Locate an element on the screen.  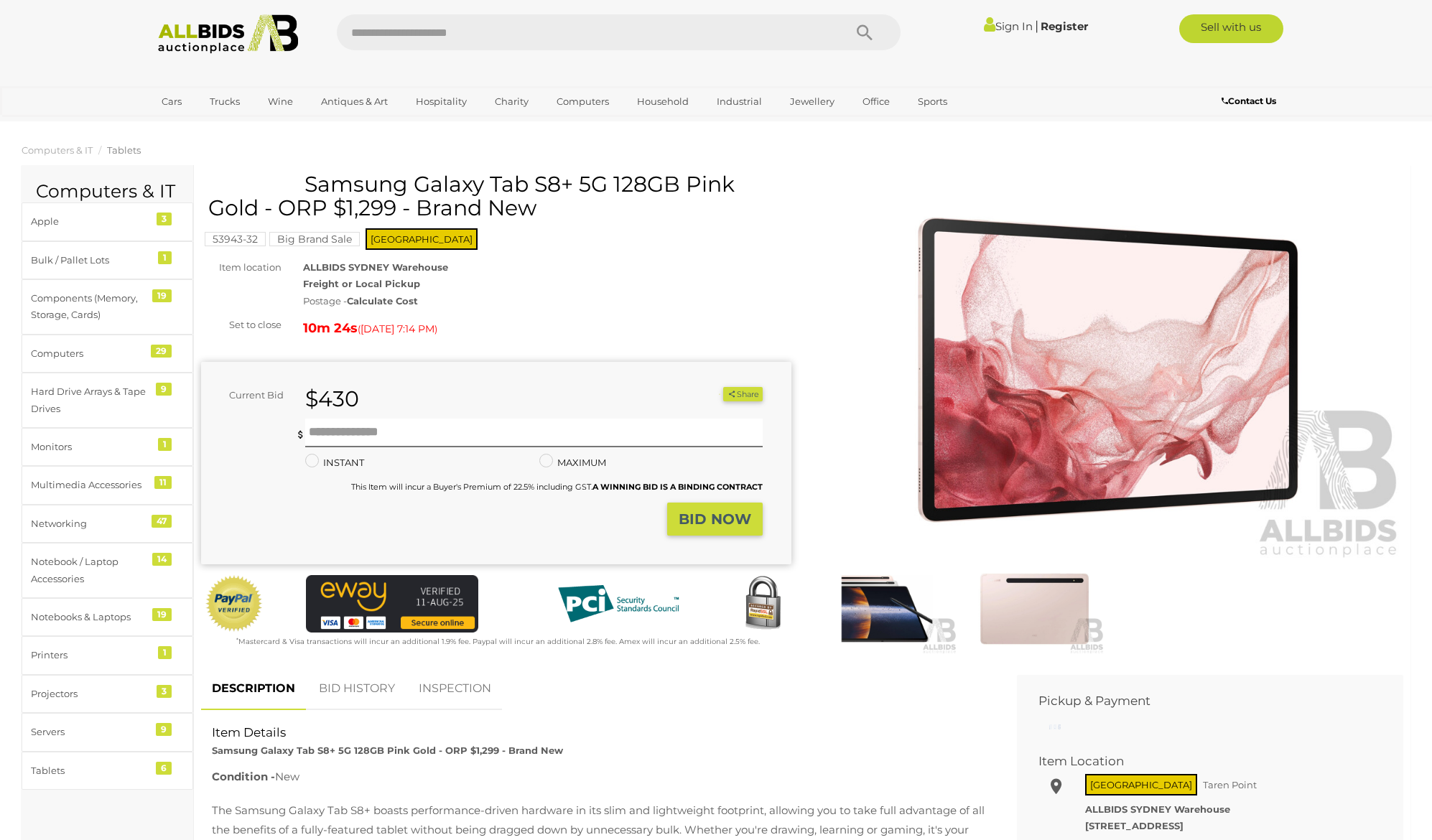
div: 29 is located at coordinates (161, 351).